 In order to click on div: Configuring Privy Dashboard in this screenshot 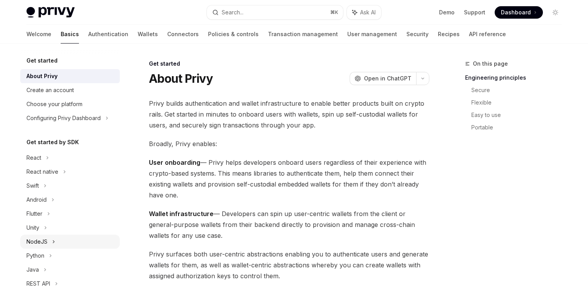, I will do `click(63, 118)`.